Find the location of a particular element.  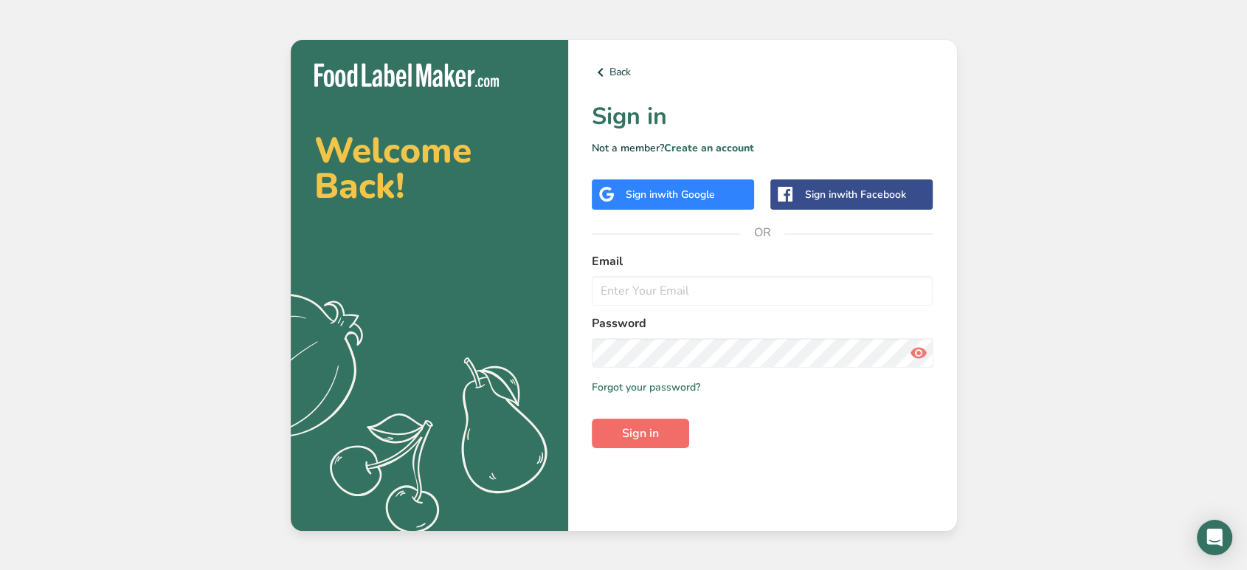

span: with Facebook is located at coordinates (871, 194).